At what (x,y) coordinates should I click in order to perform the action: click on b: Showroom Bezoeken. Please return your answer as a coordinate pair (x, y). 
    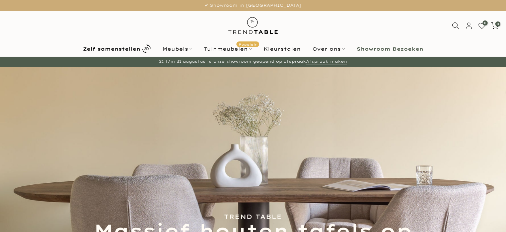
    Looking at the image, I should click on (390, 49).